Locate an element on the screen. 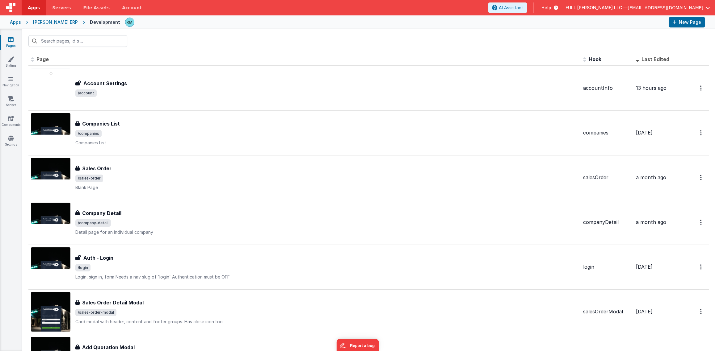 This screenshot has height=351, width=715. span: /sales-order is located at coordinates (89, 178).